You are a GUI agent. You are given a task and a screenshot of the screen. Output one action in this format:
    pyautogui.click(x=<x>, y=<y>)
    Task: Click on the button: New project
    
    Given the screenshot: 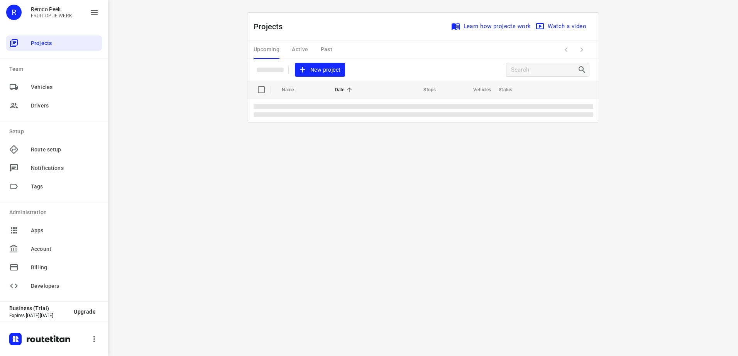 What is the action you would take?
    pyautogui.click(x=320, y=70)
    